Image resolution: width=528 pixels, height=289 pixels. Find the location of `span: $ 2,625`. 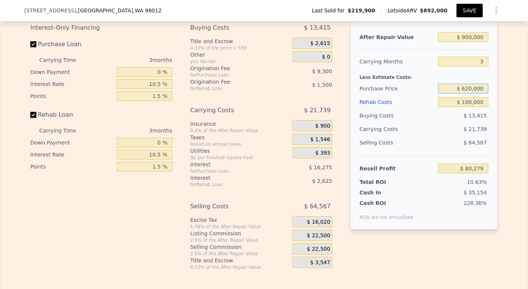

span: $ 2,625 is located at coordinates (322, 181).